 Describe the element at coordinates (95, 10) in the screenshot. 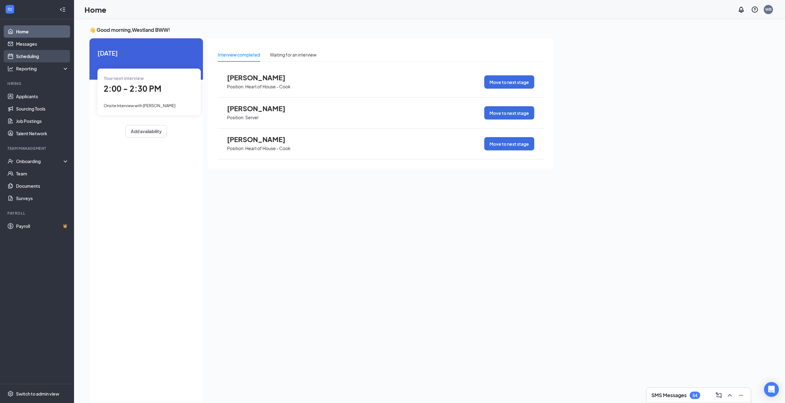

I see `h1: Home` at that location.